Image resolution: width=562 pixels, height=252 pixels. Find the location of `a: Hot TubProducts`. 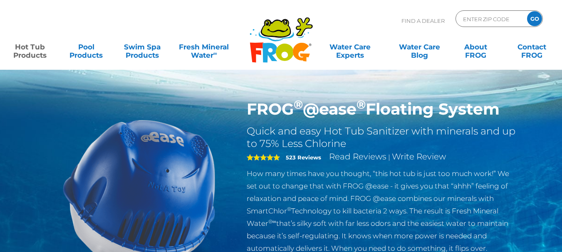

a: Hot TubProducts is located at coordinates (30, 47).